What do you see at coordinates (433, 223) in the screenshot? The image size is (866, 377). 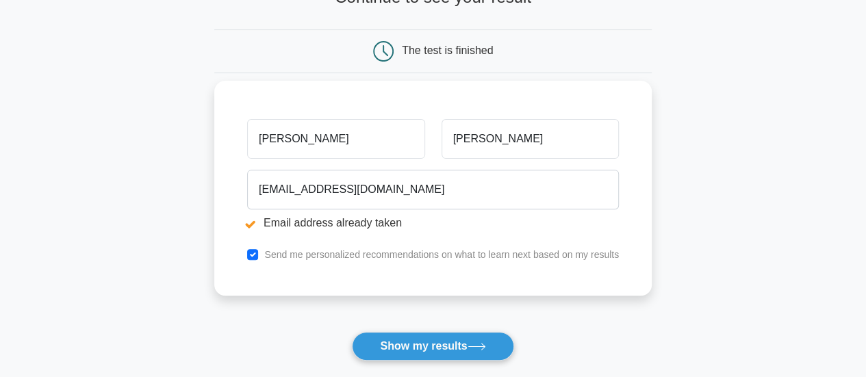 I see `li: Email address already taken` at bounding box center [433, 223].